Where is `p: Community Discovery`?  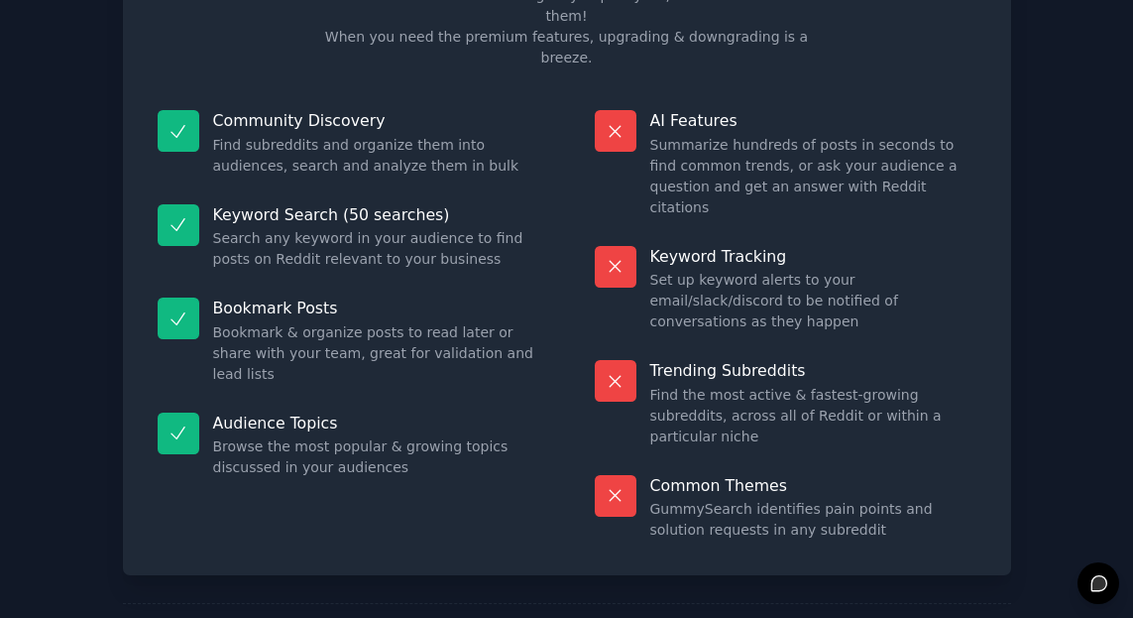
p: Community Discovery is located at coordinates (376, 120).